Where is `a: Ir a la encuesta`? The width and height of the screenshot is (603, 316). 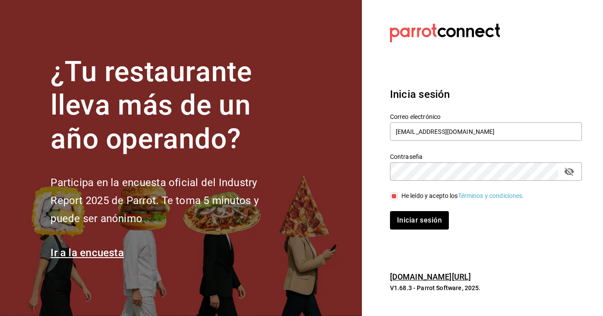
a: Ir a la encuesta is located at coordinates (87, 253).